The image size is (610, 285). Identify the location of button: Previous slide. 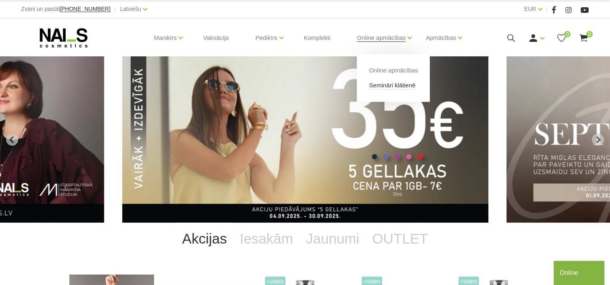
(12, 140).